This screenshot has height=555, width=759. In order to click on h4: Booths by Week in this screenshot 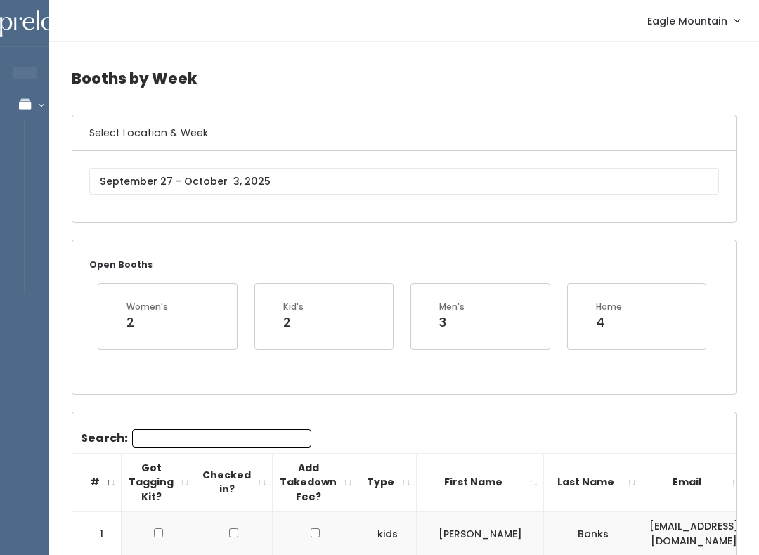, I will do `click(404, 78)`.